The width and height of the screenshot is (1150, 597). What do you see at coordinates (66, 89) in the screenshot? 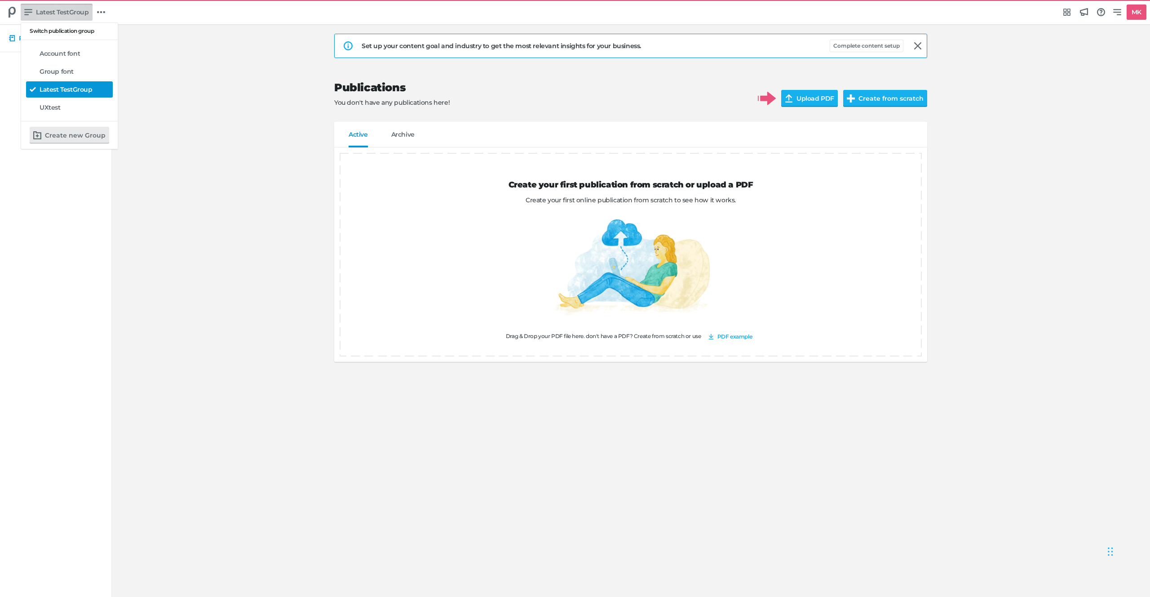
I see `h5: Latest TestGroup` at bounding box center [66, 89].